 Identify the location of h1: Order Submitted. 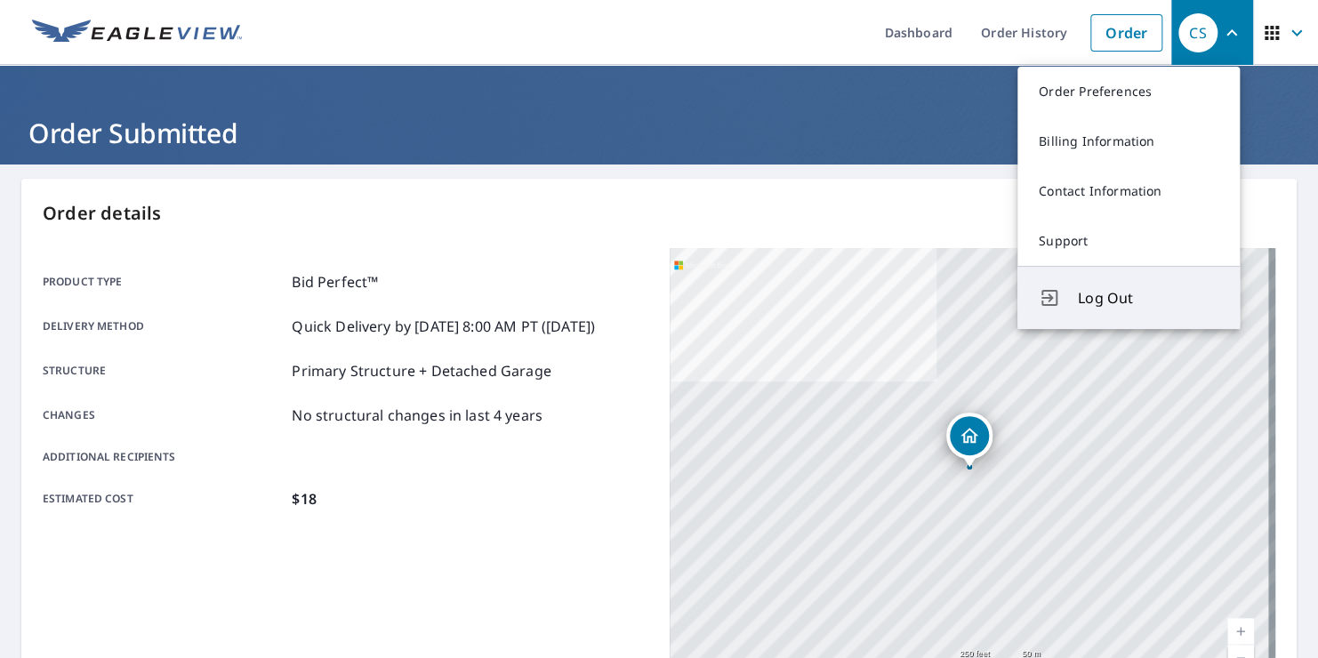
(659, 133).